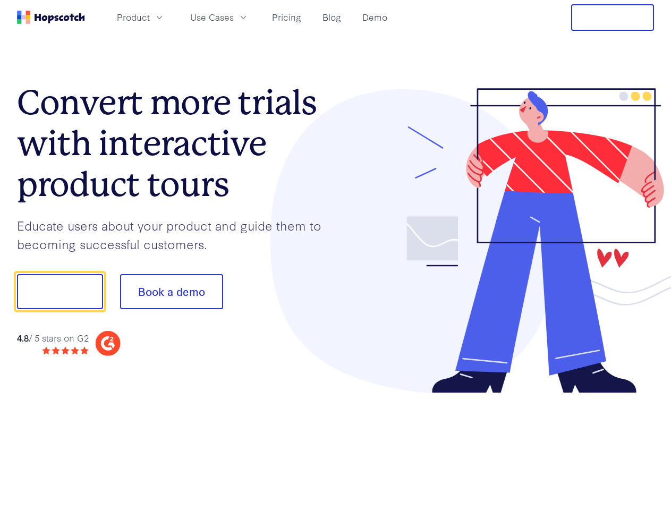 This screenshot has width=671, height=510. What do you see at coordinates (133, 17) in the screenshot?
I see `span: Product` at bounding box center [133, 17].